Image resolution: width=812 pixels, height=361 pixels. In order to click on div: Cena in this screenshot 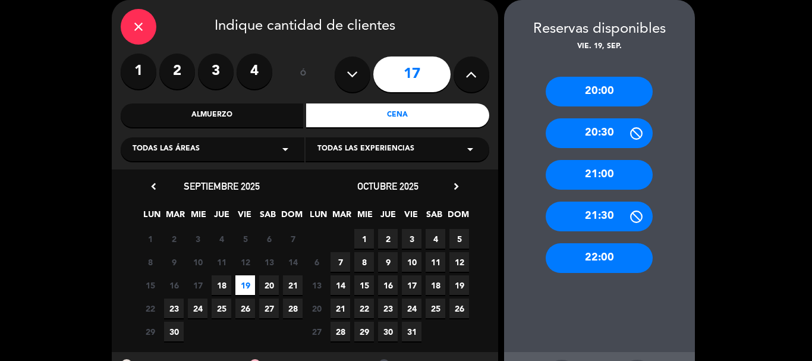, I will do `click(398, 115)`.